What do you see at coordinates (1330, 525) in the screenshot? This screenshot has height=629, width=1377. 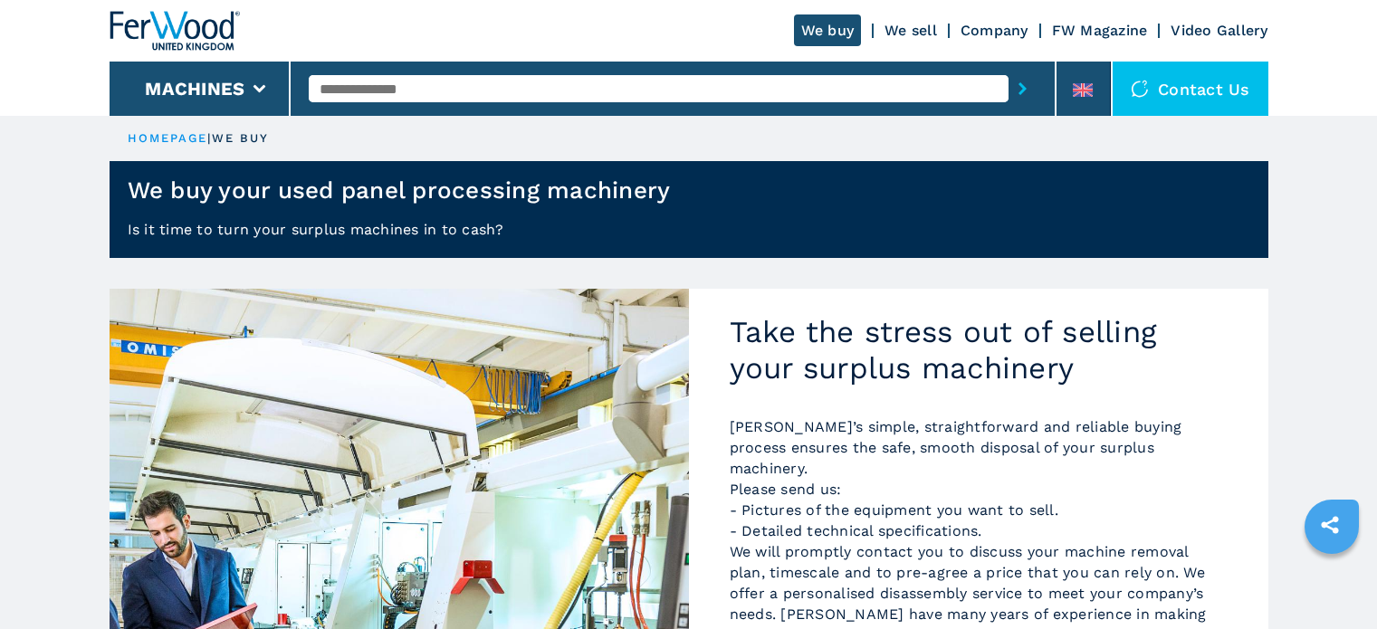 I see `a: sharethis` at bounding box center [1330, 525].